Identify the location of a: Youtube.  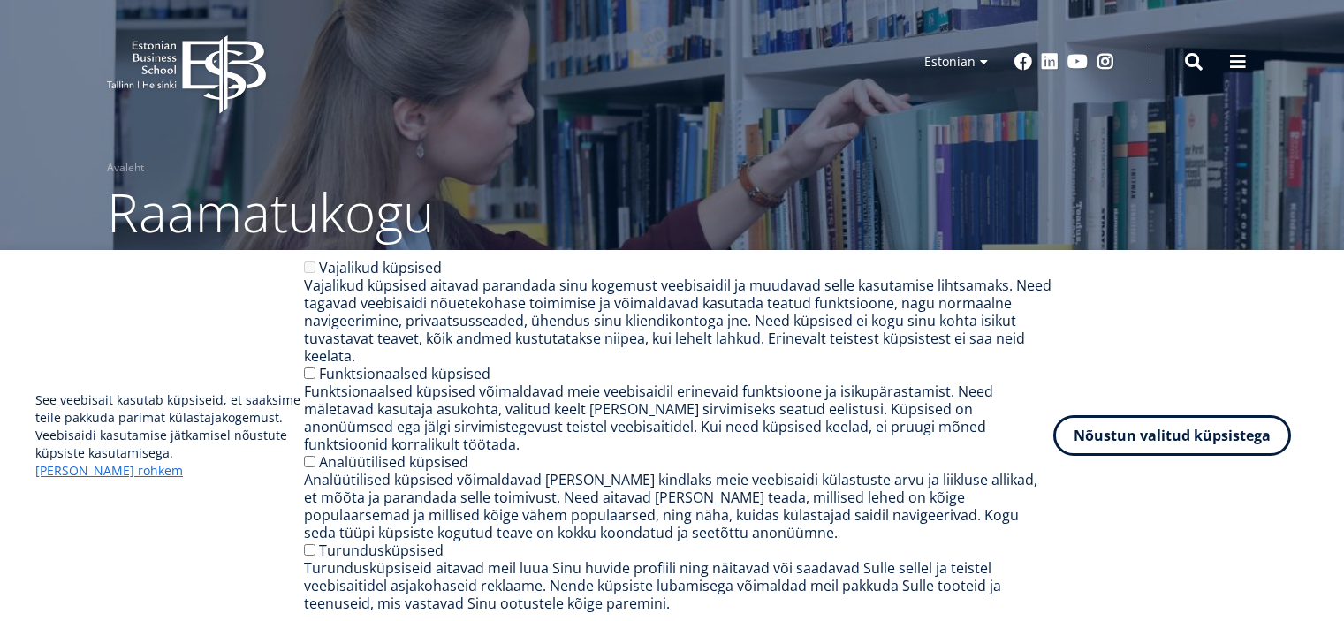
(1077, 62).